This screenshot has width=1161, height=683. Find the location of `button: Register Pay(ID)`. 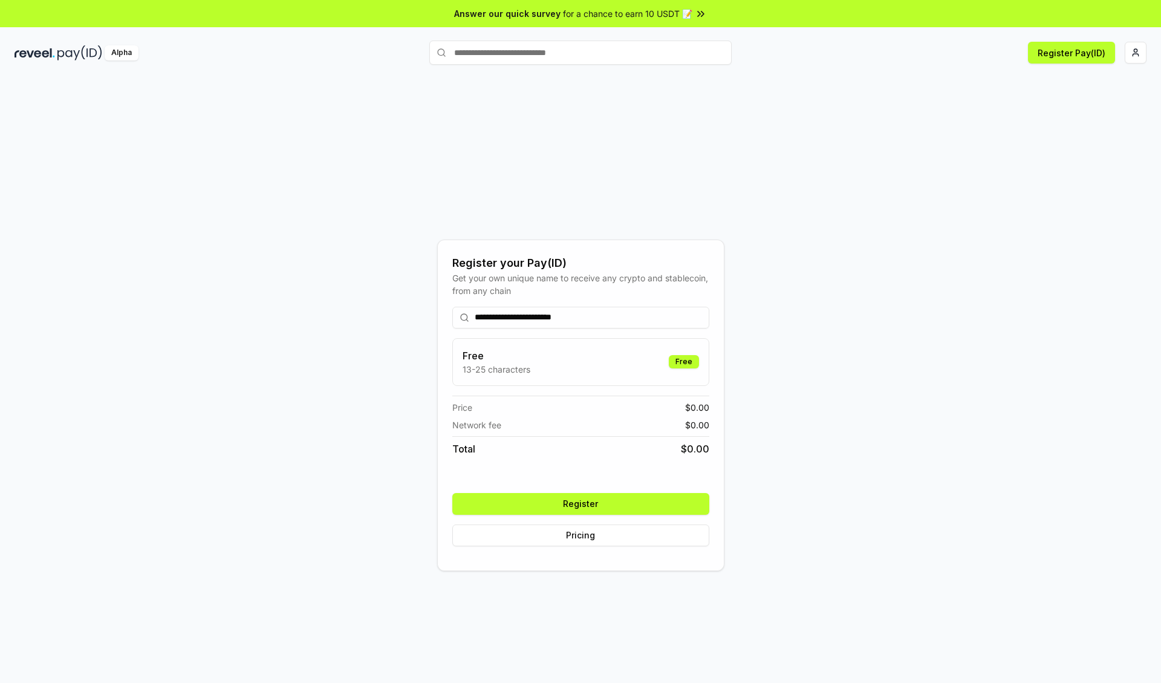

button: Register Pay(ID) is located at coordinates (1072, 53).